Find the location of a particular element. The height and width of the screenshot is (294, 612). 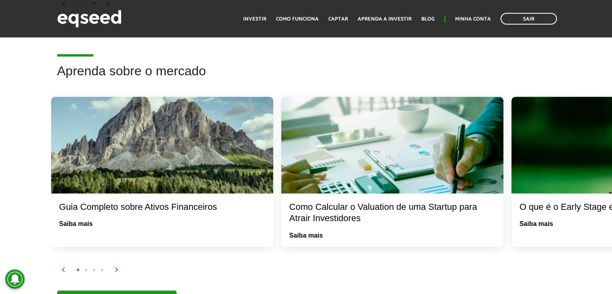

a: Blog is located at coordinates (428, 19).